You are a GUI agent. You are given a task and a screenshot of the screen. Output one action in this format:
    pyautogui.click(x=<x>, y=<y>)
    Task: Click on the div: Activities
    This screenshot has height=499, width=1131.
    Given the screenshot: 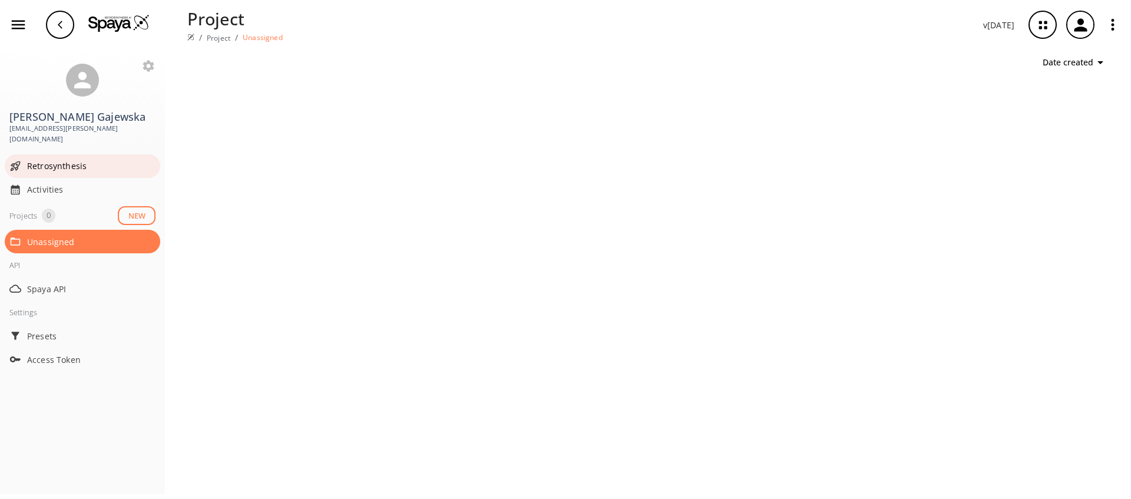 What is the action you would take?
    pyautogui.click(x=82, y=190)
    